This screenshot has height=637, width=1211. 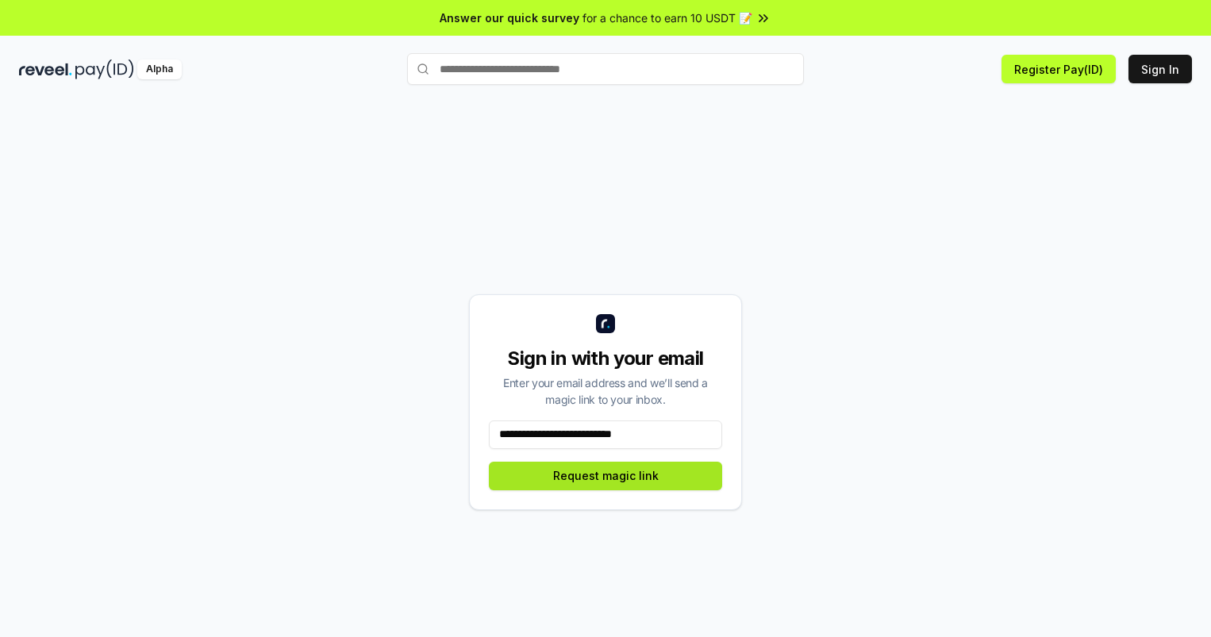 What do you see at coordinates (105, 69) in the screenshot?
I see `img: pay_id` at bounding box center [105, 69].